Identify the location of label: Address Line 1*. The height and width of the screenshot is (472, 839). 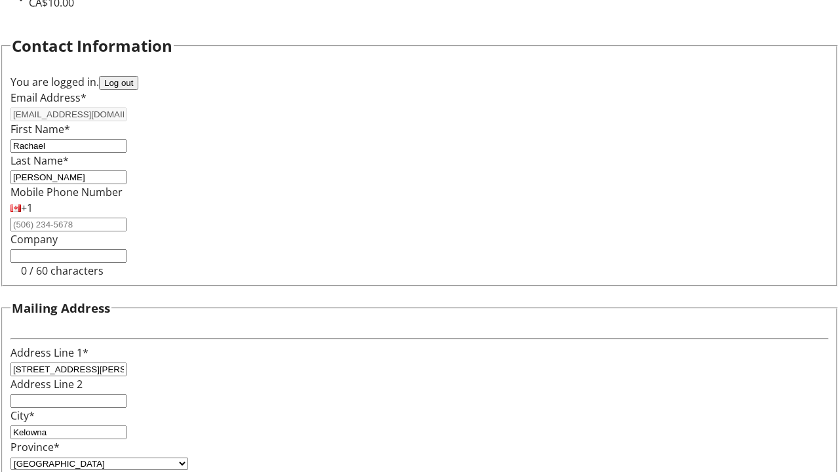
(49, 353).